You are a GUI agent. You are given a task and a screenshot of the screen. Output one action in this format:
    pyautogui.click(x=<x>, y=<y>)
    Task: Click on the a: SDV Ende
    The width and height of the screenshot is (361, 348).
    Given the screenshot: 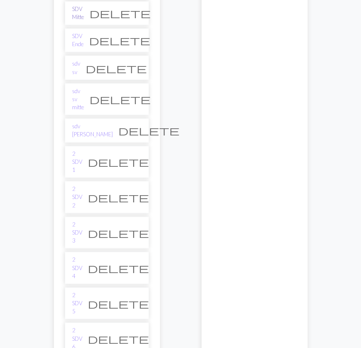 What is the action you would take?
    pyautogui.click(x=78, y=40)
    